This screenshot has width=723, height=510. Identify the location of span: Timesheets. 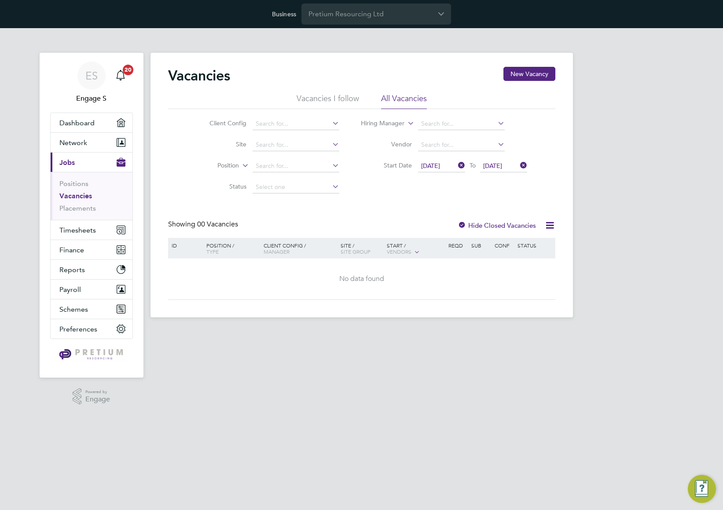
(77, 230).